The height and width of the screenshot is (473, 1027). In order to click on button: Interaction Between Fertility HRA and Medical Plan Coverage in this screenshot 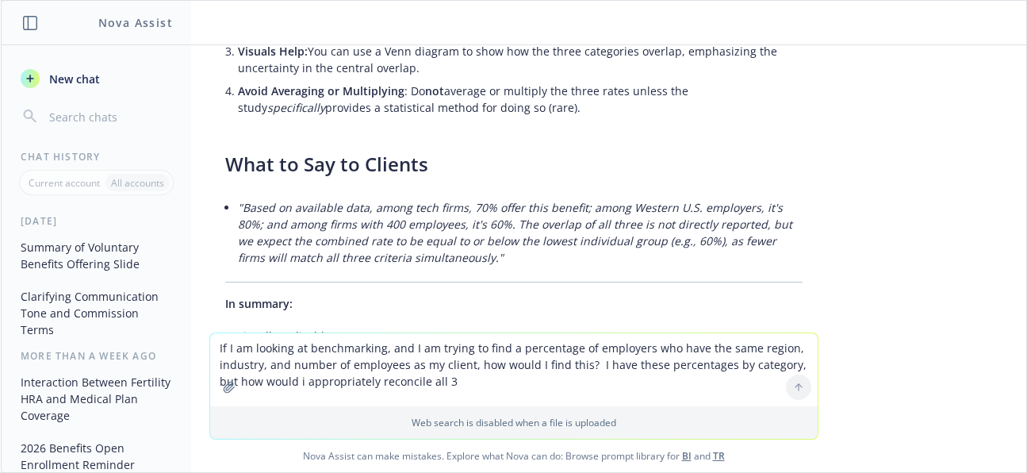, I will do `click(96, 398)`.